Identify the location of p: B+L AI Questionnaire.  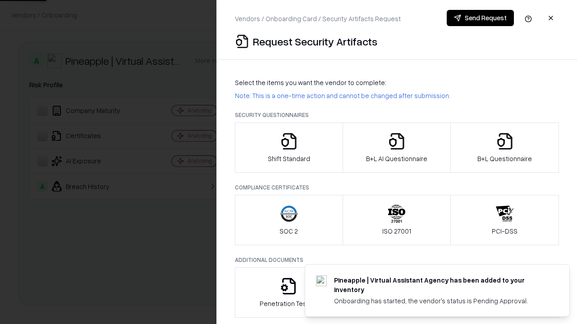
(396, 159).